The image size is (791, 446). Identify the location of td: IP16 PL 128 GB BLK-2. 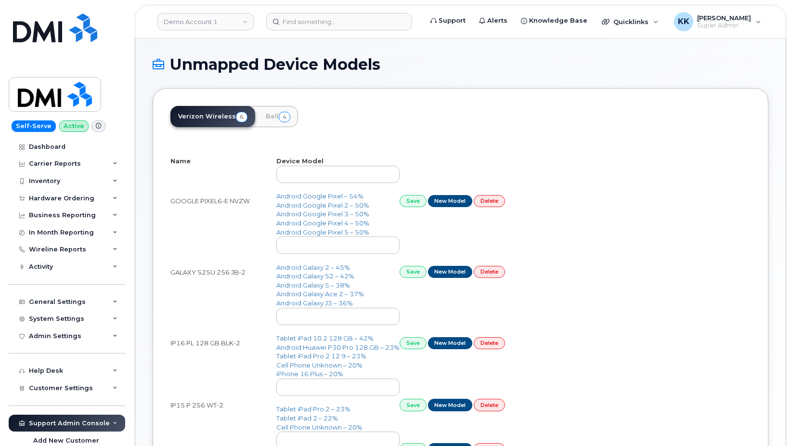
(223, 343).